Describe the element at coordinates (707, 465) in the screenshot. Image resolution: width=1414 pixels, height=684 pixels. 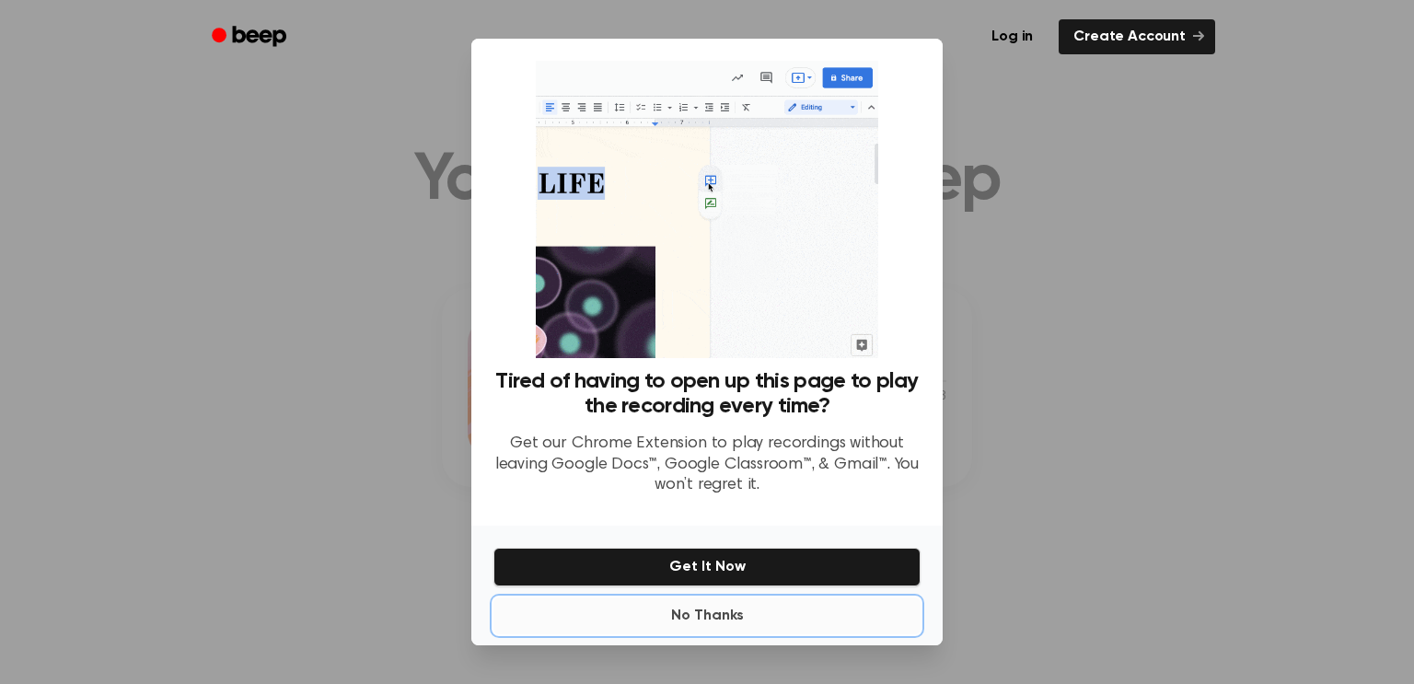
I see `p: Get our Chrome Extension to play recordings without leaving Google Docs™, Google Classroom™, & Gm...` at that location.